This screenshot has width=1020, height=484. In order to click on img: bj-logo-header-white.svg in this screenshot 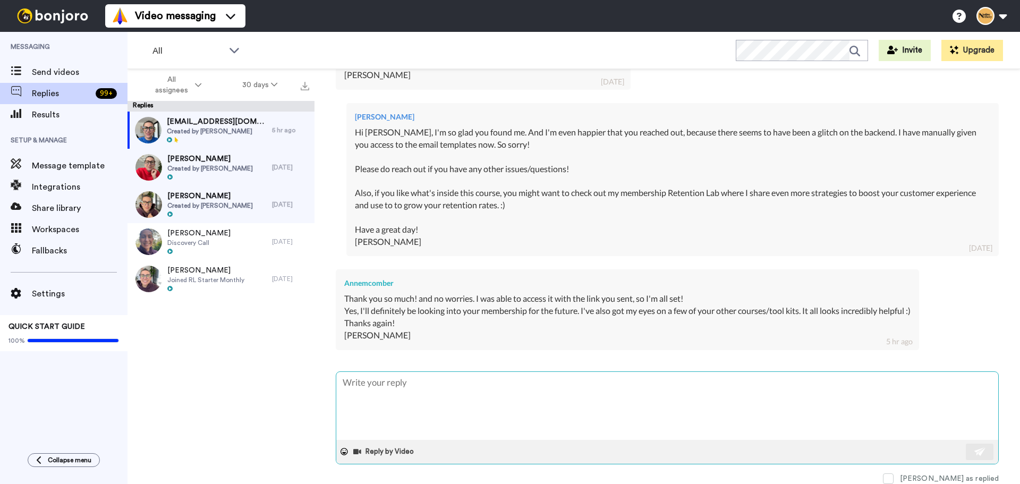, I will do `click(53, 16)`.